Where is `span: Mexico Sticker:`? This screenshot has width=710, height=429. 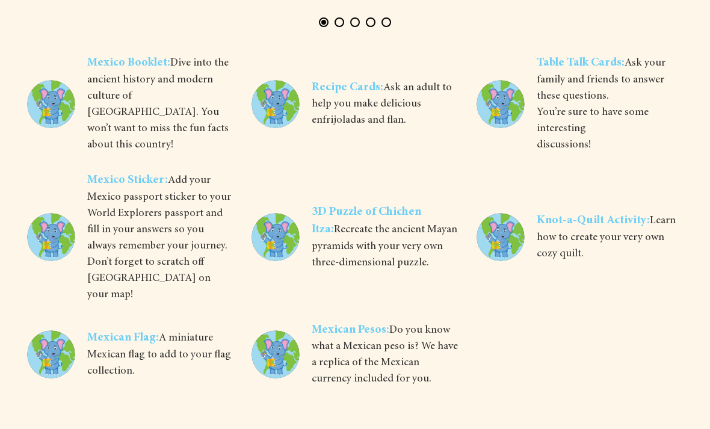
span: Mexico Sticker: is located at coordinates (128, 181).